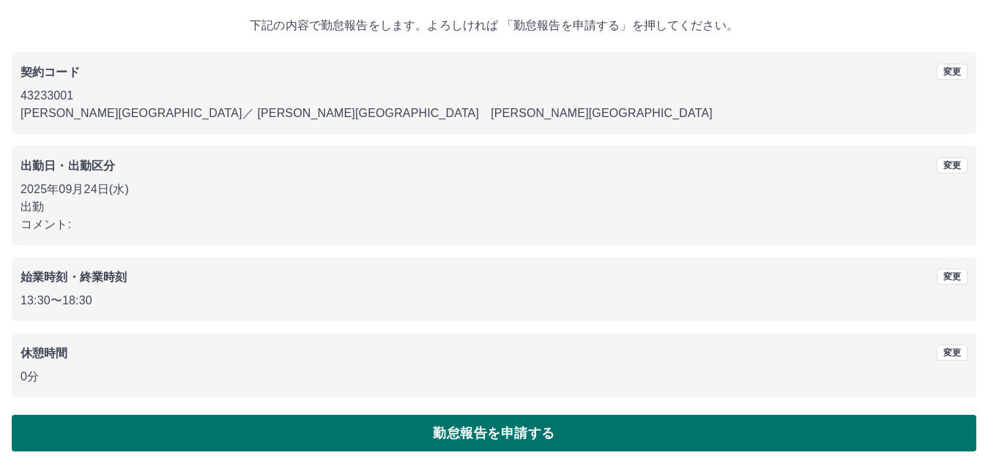 Image resolution: width=988 pixels, height=469 pixels. What do you see at coordinates (494, 225) in the screenshot?
I see `p: コメント:` at bounding box center [494, 225].